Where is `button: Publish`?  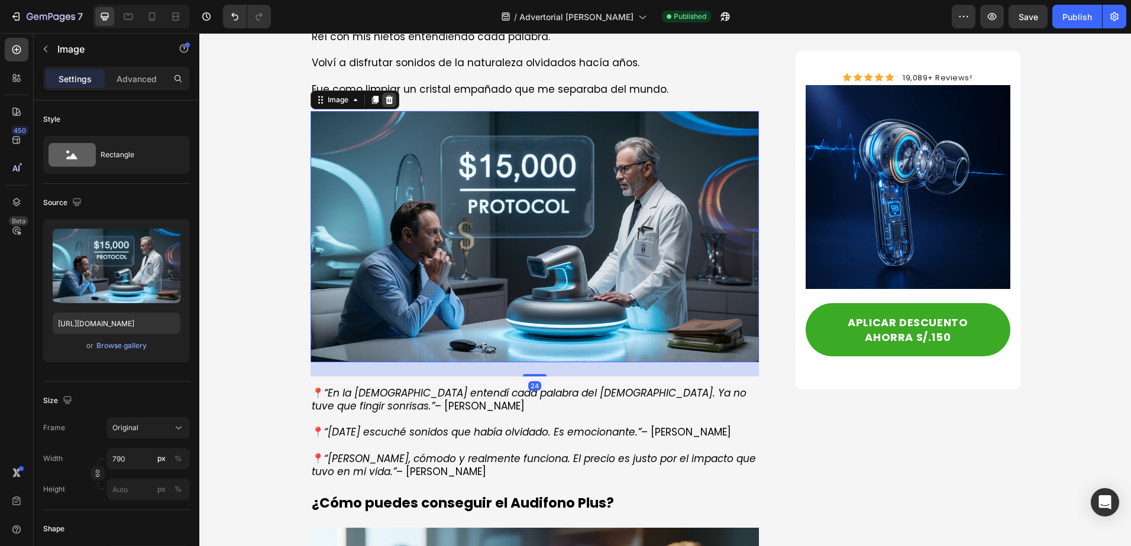
button: Publish is located at coordinates (1077, 17).